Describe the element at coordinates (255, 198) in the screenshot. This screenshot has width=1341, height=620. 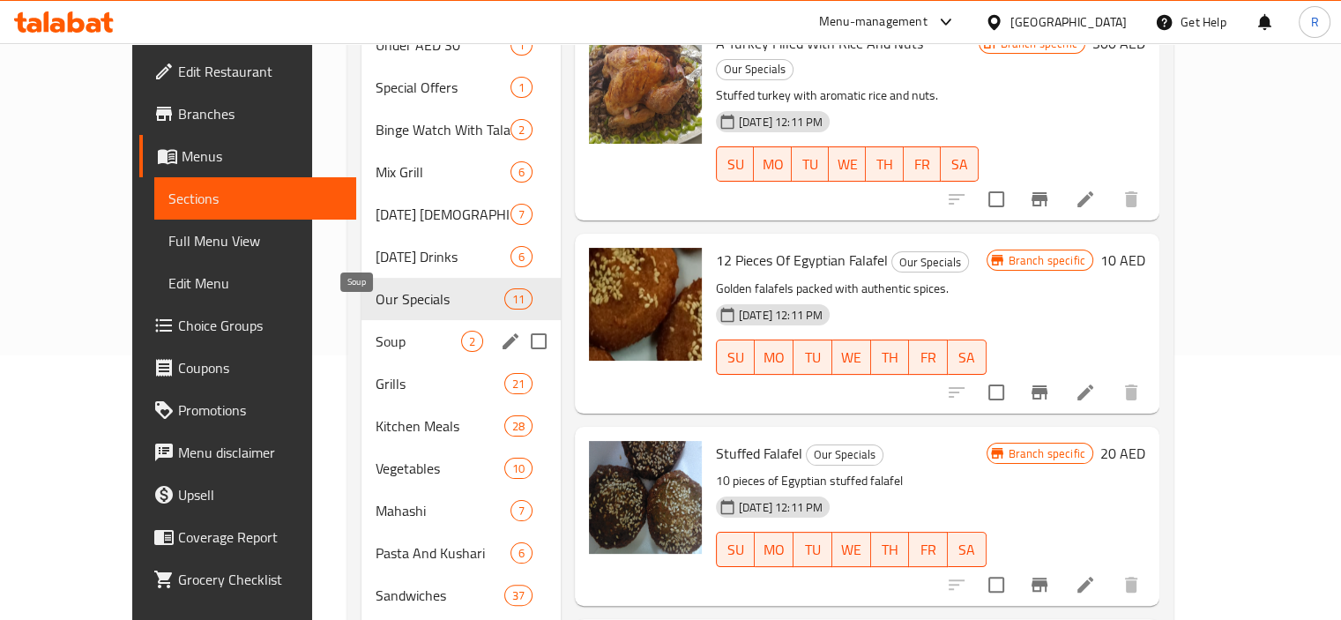
I see `span: Sections` at that location.